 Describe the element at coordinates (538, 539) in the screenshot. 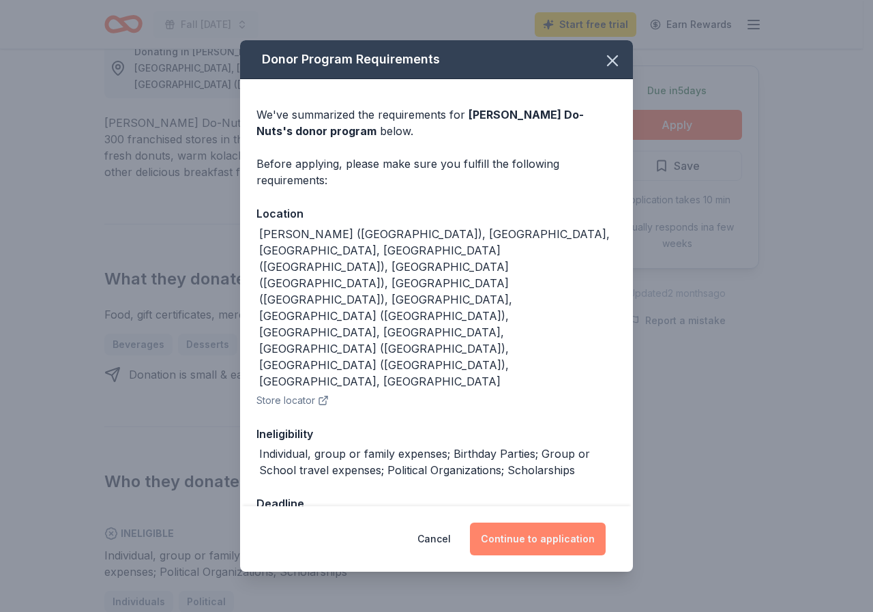

I see `button: Continue to application` at that location.